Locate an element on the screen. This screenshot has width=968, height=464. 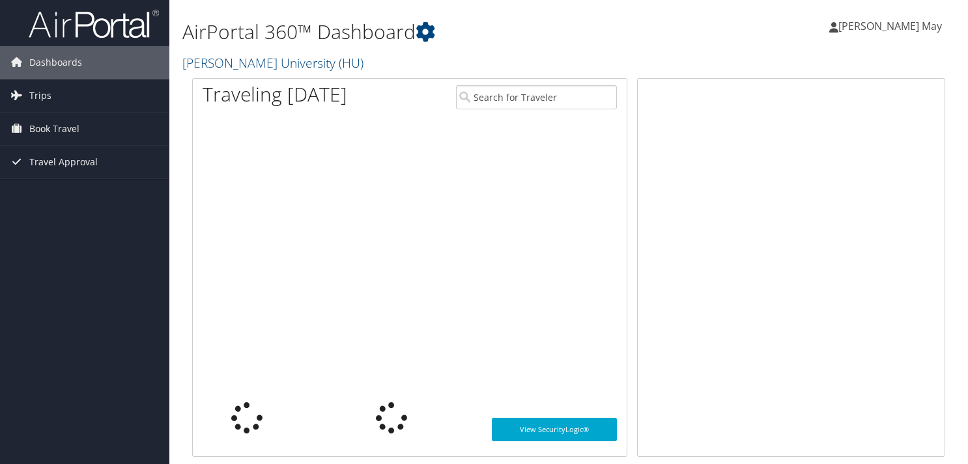
span: Book Travel is located at coordinates (54, 129).